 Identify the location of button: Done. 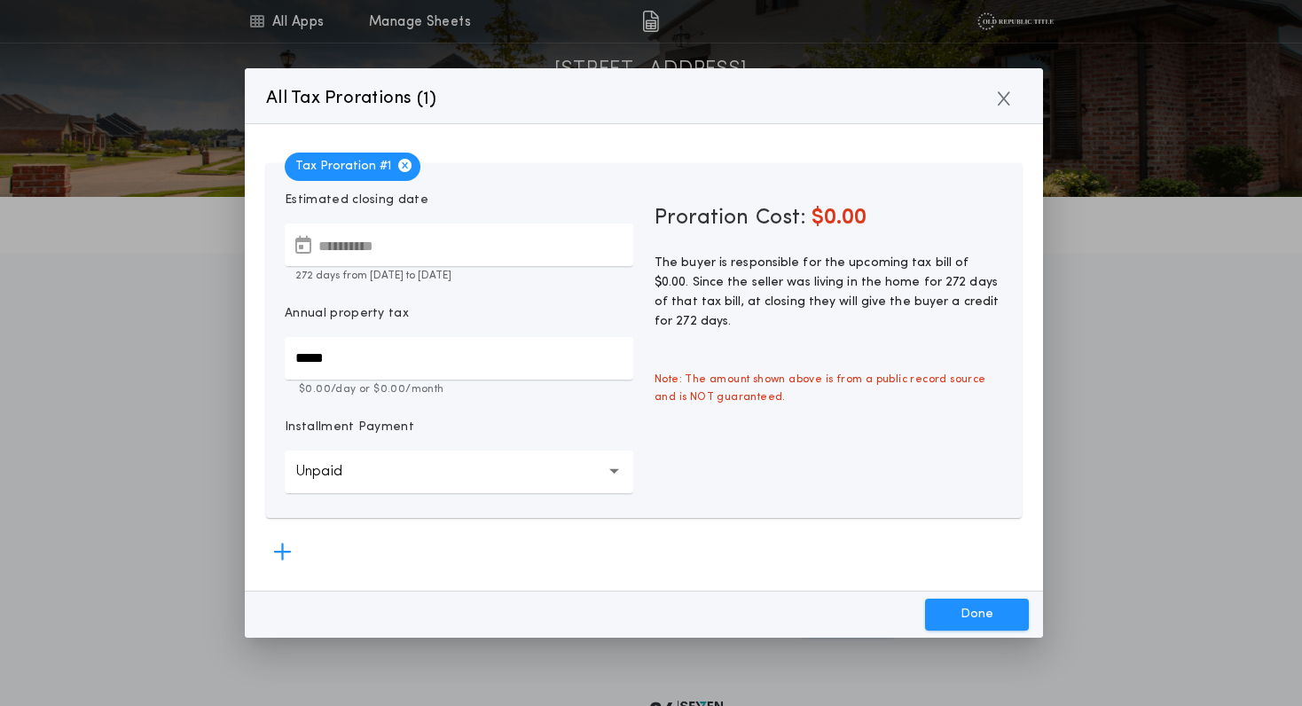
(977, 615).